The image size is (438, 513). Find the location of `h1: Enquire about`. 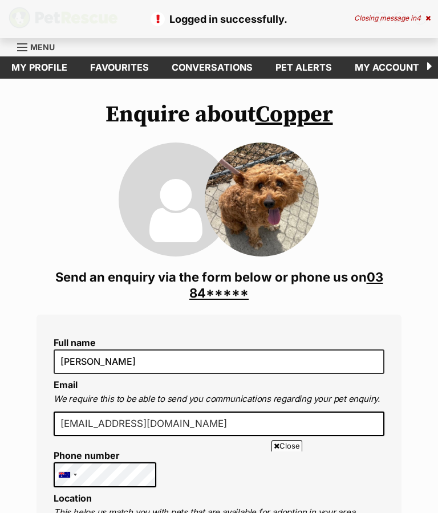

h1: Enquire about is located at coordinates (219, 115).